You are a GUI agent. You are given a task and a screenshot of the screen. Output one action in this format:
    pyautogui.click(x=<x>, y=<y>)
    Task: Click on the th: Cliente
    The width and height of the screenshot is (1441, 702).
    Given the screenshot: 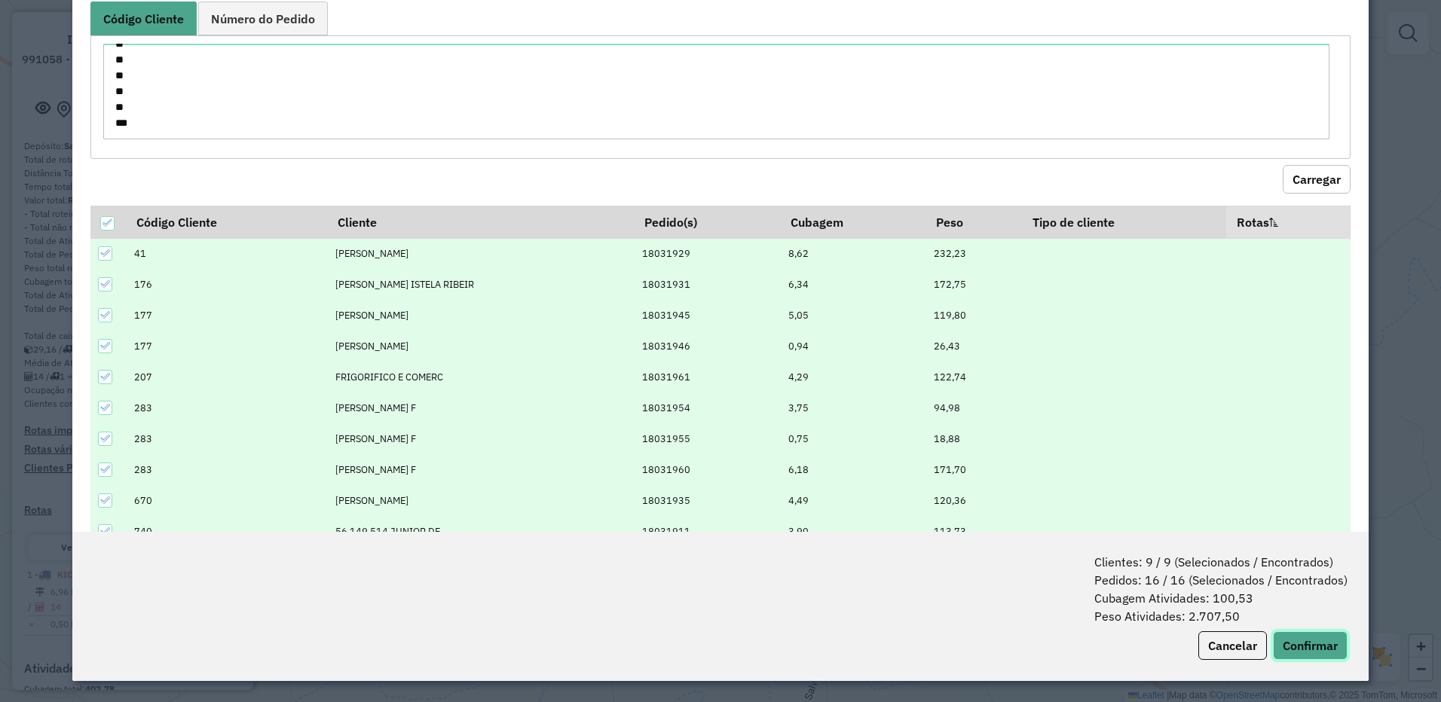 What is the action you would take?
    pyautogui.click(x=480, y=222)
    